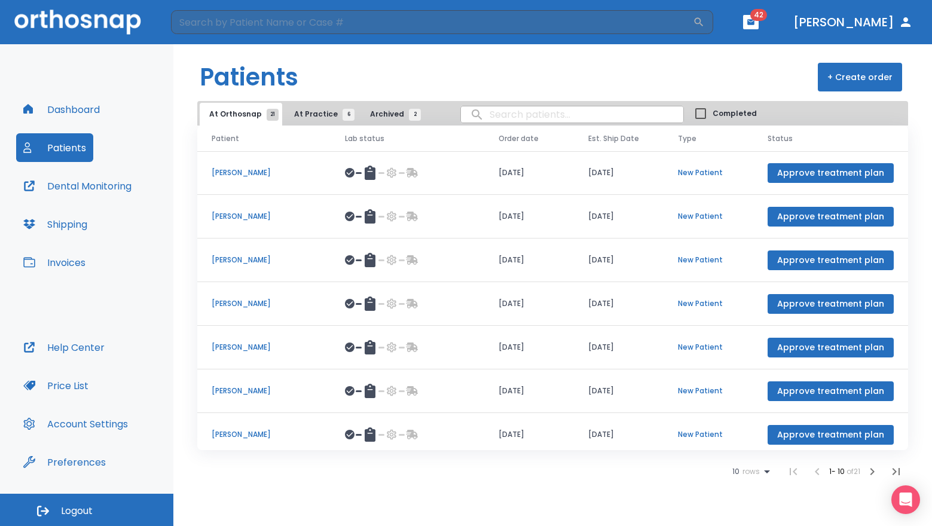 This screenshot has height=526, width=932. Describe the element at coordinates (572, 114) in the screenshot. I see `input: search` at that location.